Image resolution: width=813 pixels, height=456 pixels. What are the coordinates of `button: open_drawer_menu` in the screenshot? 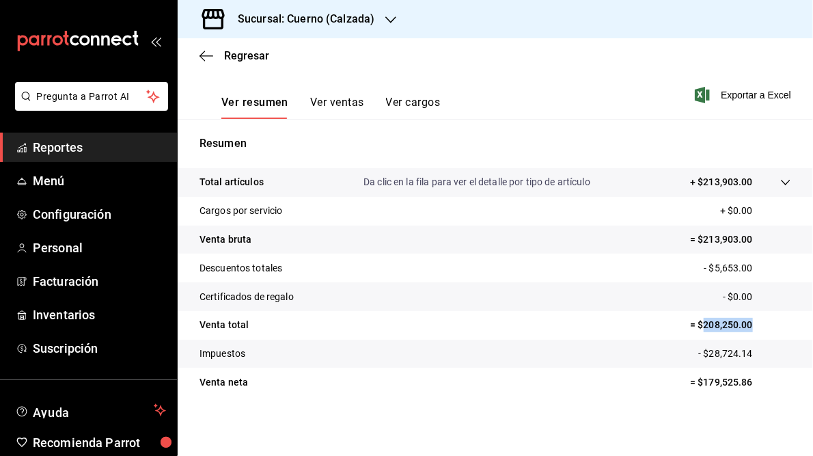 It's located at (156, 41).